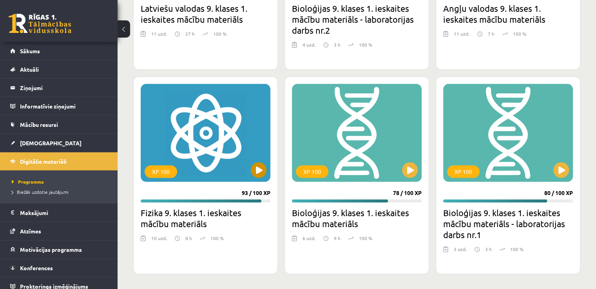 The image size is (596, 289). What do you see at coordinates (36, 268) in the screenshot?
I see `span: Konferences` at bounding box center [36, 268].